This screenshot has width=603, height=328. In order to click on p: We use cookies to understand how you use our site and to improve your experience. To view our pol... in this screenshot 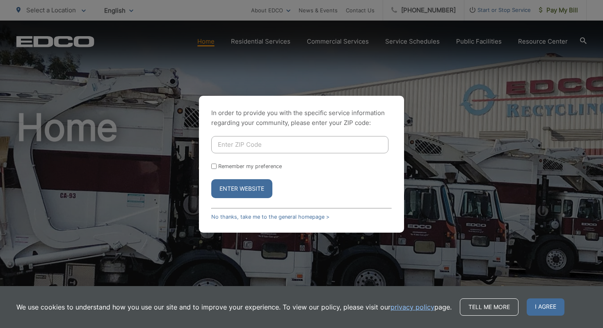, I will do `click(234, 307)`.